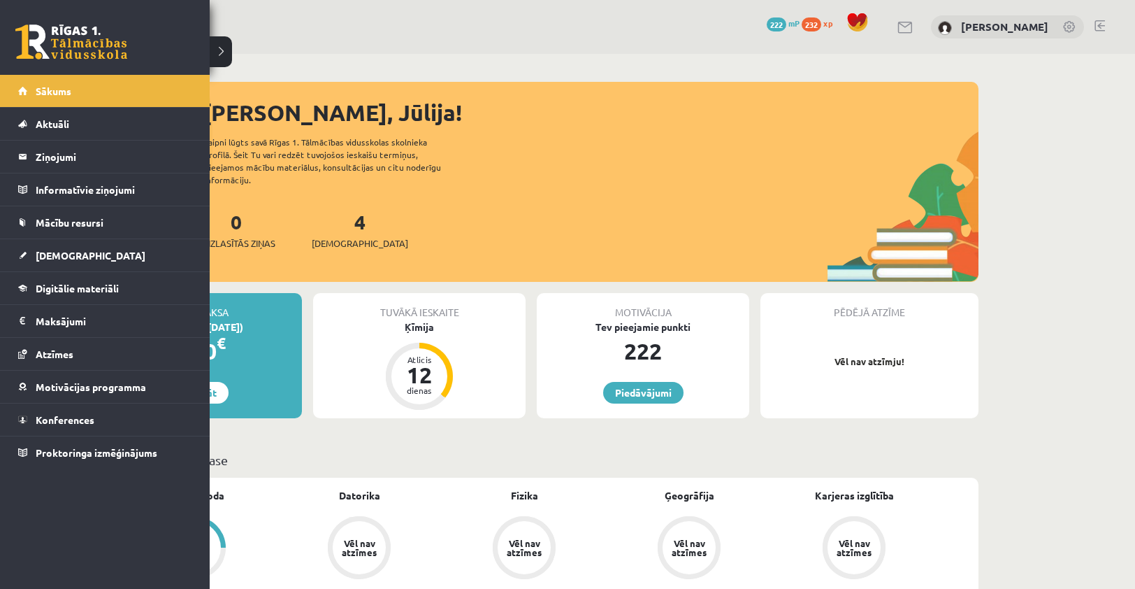 The height and width of the screenshot is (589, 1135). What do you see at coordinates (689, 495) in the screenshot?
I see `a: Ģeogrāfija` at bounding box center [689, 495].